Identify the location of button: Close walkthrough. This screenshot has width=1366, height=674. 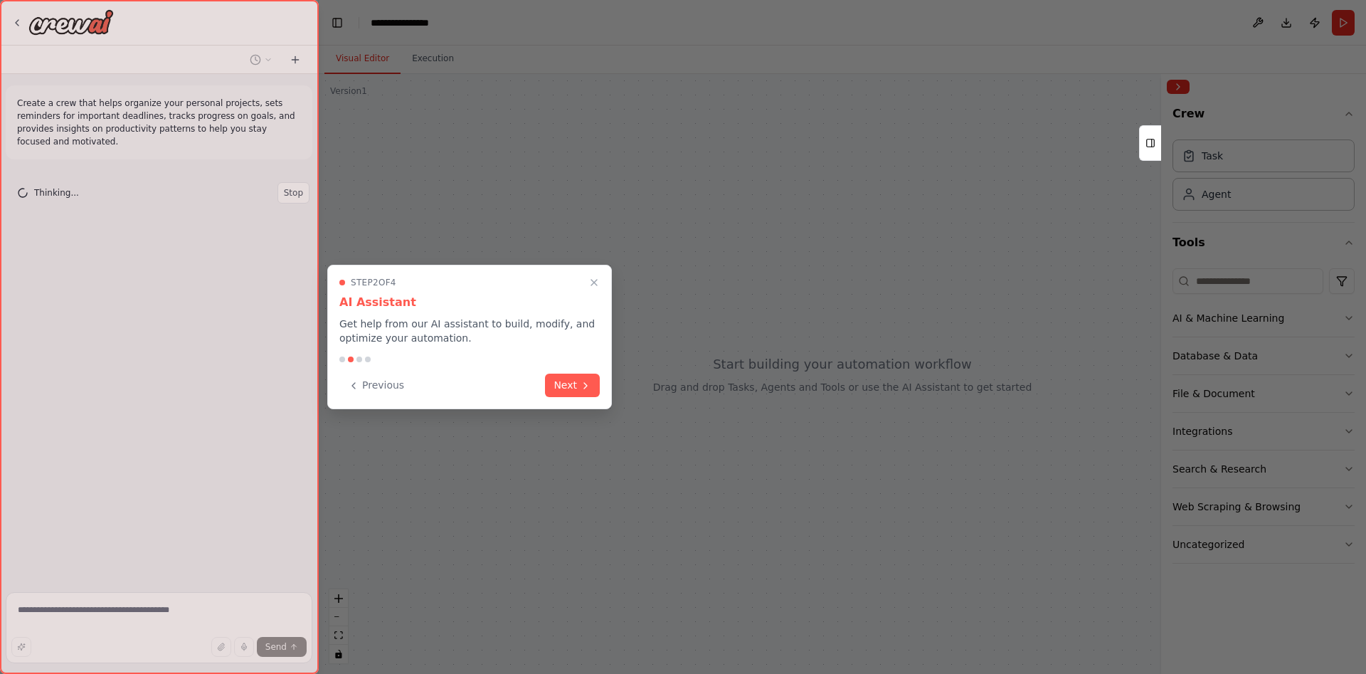
(594, 282).